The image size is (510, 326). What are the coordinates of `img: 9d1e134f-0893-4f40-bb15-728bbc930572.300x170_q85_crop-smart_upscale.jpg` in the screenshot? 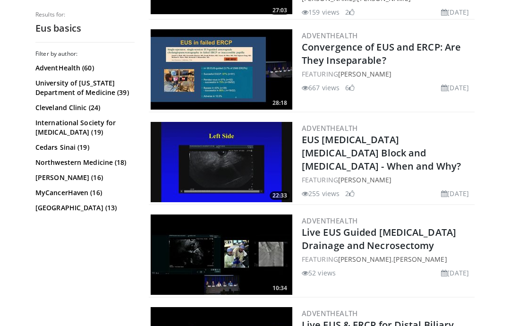 It's located at (221, 162).